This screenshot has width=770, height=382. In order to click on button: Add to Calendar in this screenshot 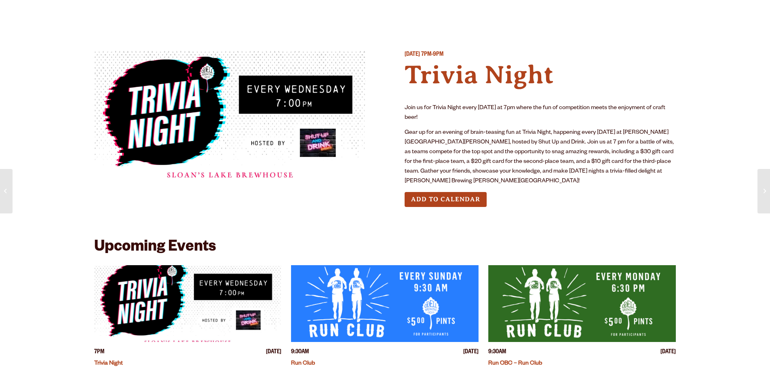, I will do `click(445, 199)`.